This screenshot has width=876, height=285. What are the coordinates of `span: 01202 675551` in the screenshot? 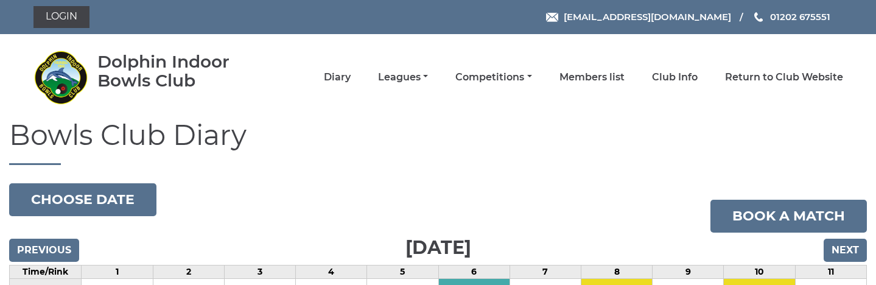 It's located at (800, 16).